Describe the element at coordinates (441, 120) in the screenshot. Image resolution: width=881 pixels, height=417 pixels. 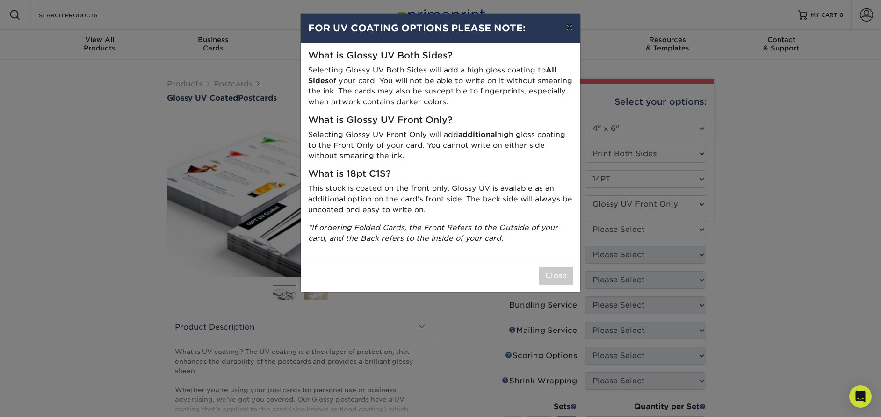
I see `h5: What is Glossy UV Front Only?` at that location.